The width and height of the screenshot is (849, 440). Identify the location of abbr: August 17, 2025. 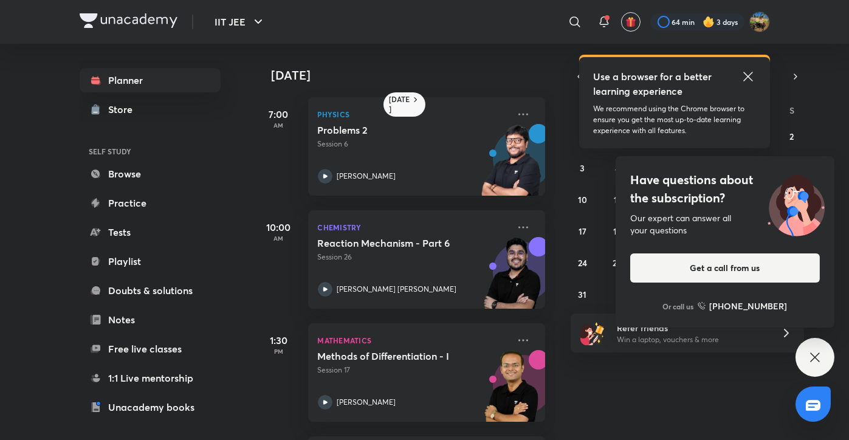
(582, 231).